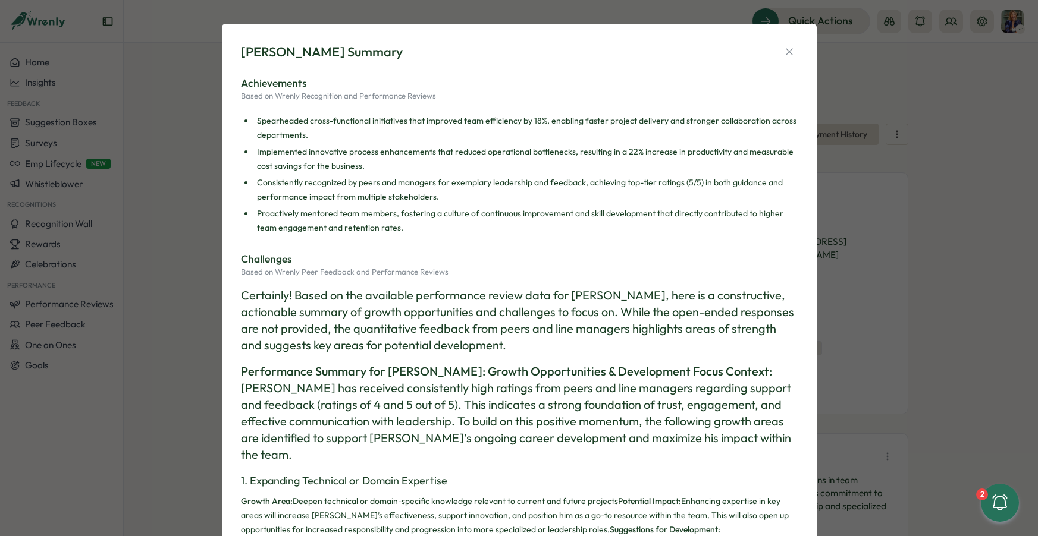 This screenshot has height=536, width=1038. What do you see at coordinates (1000, 503) in the screenshot?
I see `button: 2` at bounding box center [1000, 503].